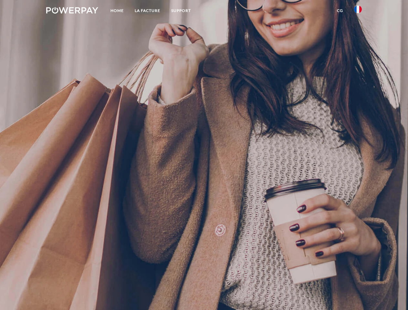 This screenshot has height=310, width=408. What do you see at coordinates (117, 11) in the screenshot?
I see `a: Home` at bounding box center [117, 11].